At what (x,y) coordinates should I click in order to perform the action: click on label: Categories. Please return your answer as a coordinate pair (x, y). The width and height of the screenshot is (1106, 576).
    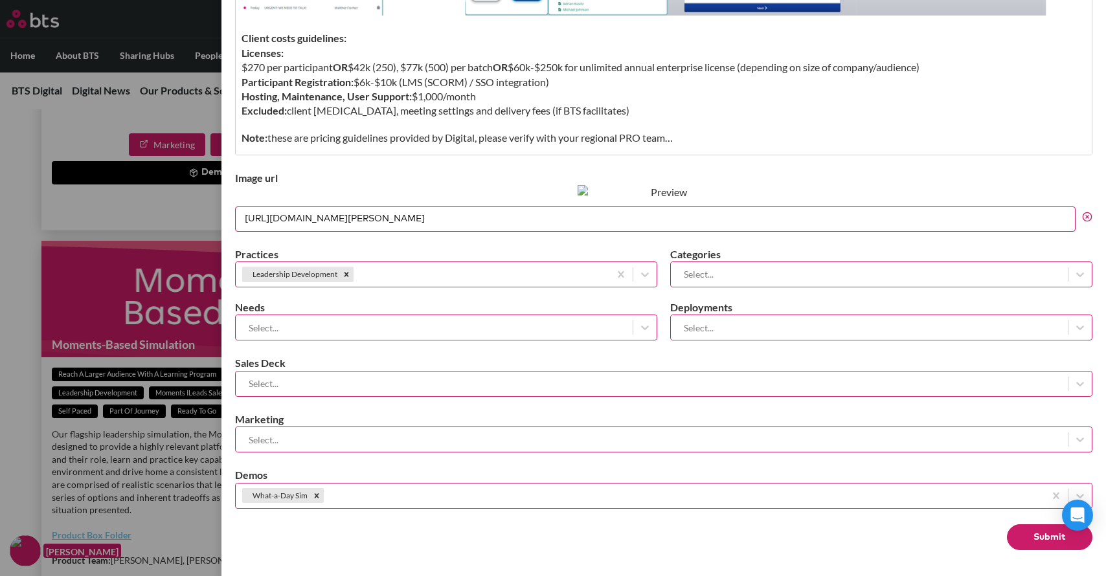
    Looking at the image, I should click on (881, 255).